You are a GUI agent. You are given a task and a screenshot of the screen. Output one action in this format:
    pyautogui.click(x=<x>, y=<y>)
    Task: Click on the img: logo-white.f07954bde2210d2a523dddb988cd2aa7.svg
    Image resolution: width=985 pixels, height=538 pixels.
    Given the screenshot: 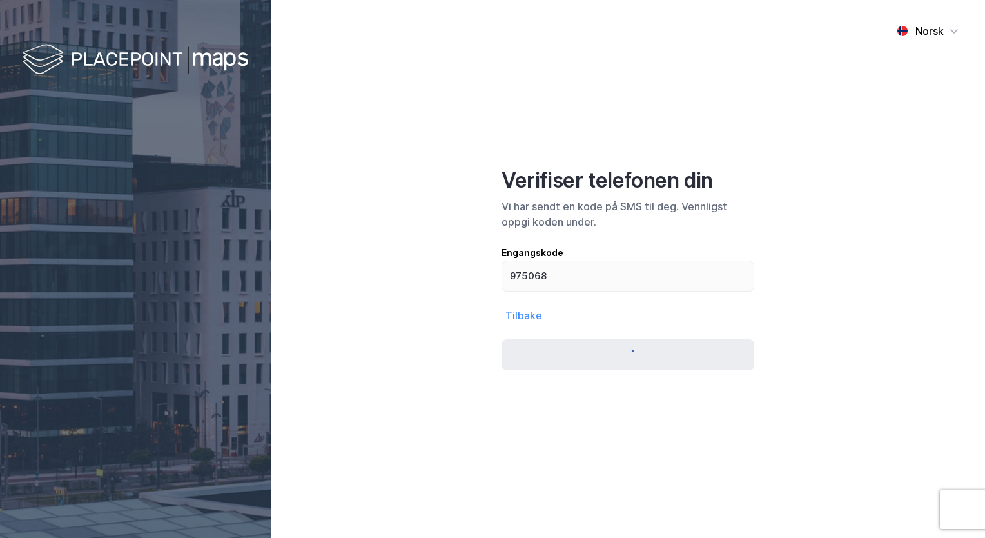 What is the action you would take?
    pyautogui.click(x=135, y=60)
    